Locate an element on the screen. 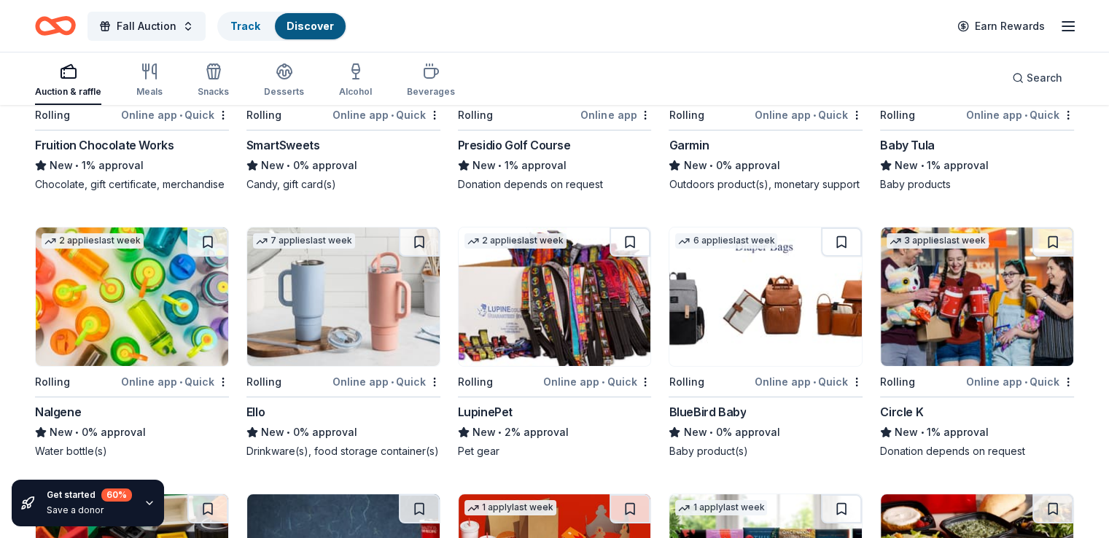 This screenshot has height=538, width=1109. a: Image for Ello7 applieslast weekRollingOnline app•QuickElloNew•0% approvalDrinkware(s), food stor... is located at coordinates (343, 343).